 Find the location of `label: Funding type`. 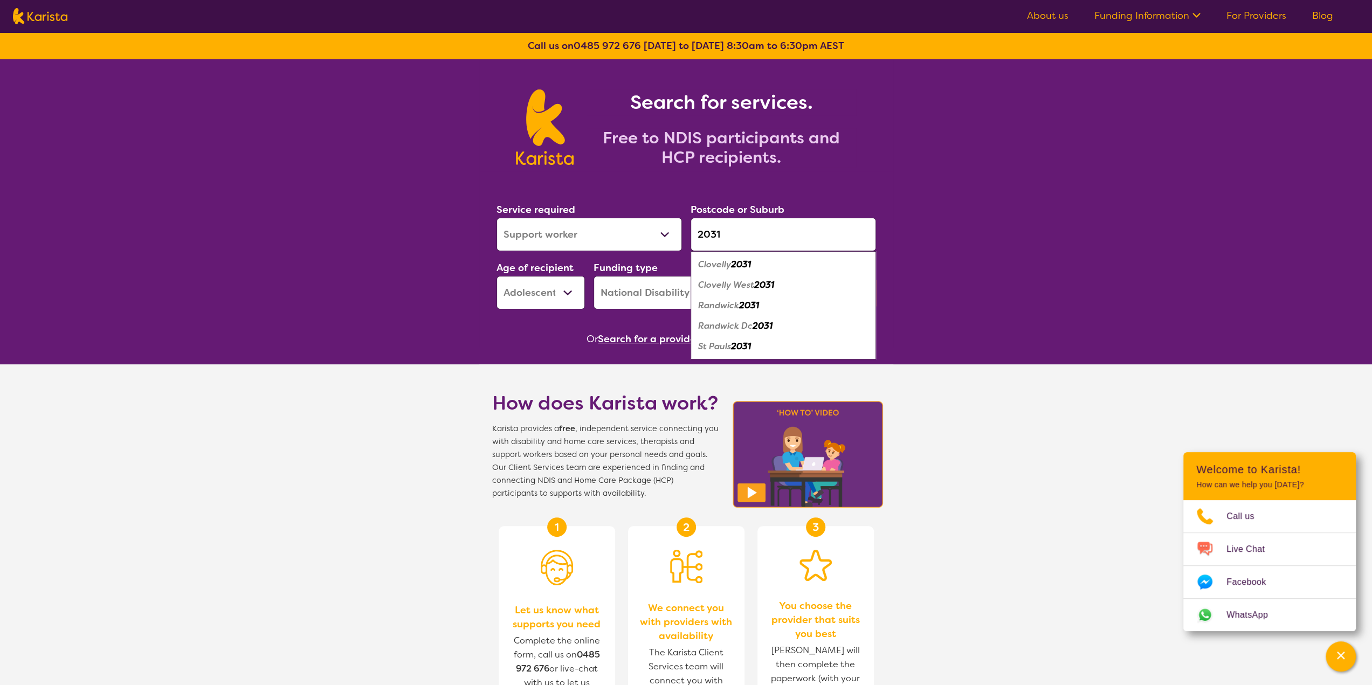

label: Funding type is located at coordinates (626, 268).